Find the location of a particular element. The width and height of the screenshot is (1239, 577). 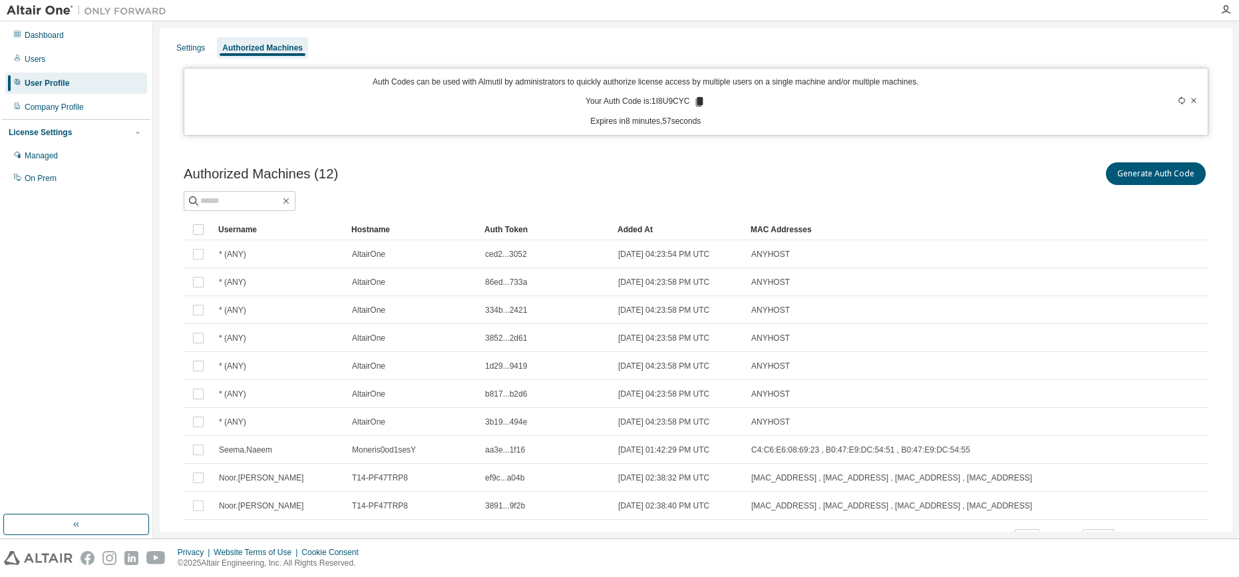

div: Added At is located at coordinates (679, 230).